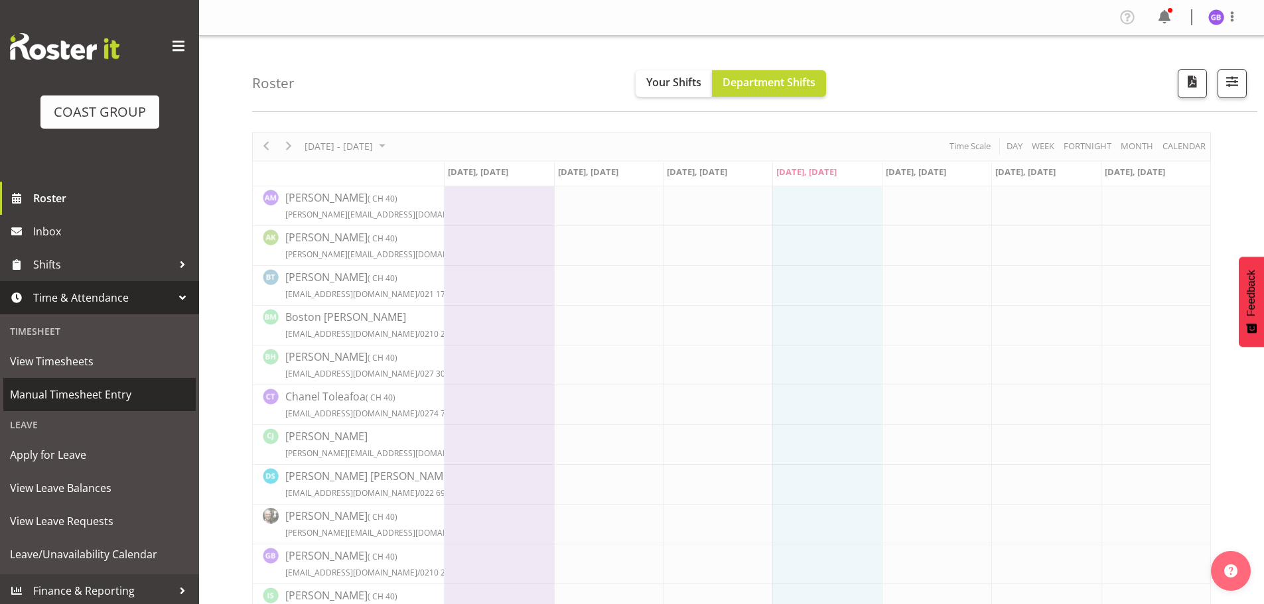 Image resolution: width=1264 pixels, height=604 pixels. Describe the element at coordinates (99, 455) in the screenshot. I see `a: Apply for Leave` at that location.